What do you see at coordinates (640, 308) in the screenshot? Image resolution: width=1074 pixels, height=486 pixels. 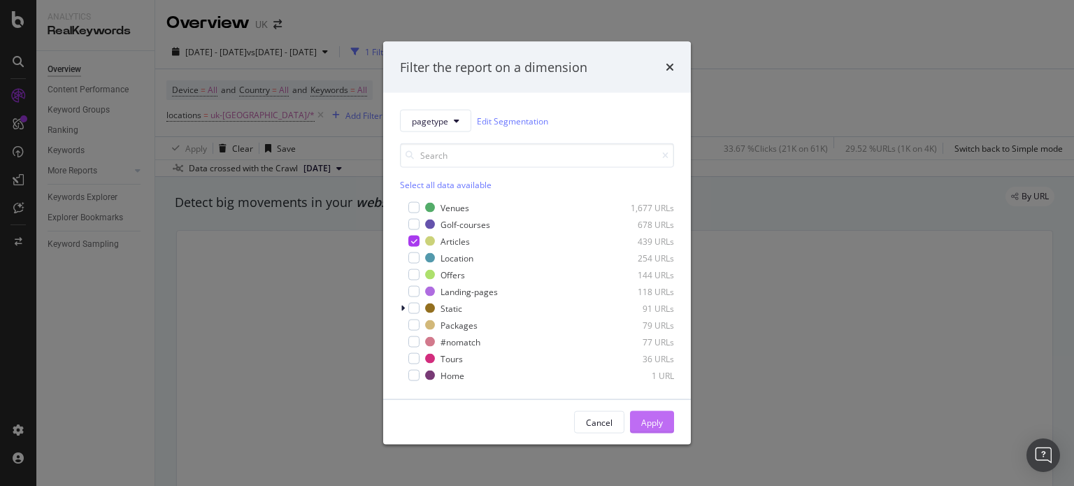 I see `div: 91 URLs` at bounding box center [640, 308].